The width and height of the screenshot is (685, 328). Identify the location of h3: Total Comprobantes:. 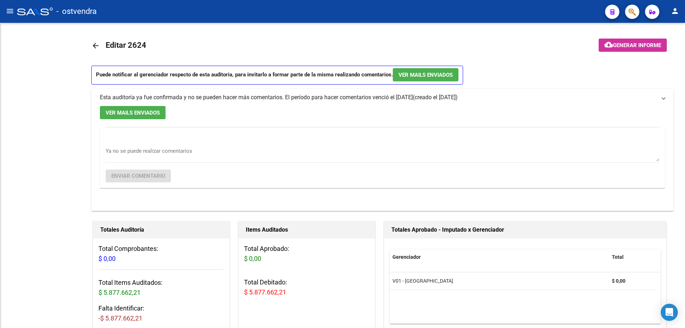
(161, 254).